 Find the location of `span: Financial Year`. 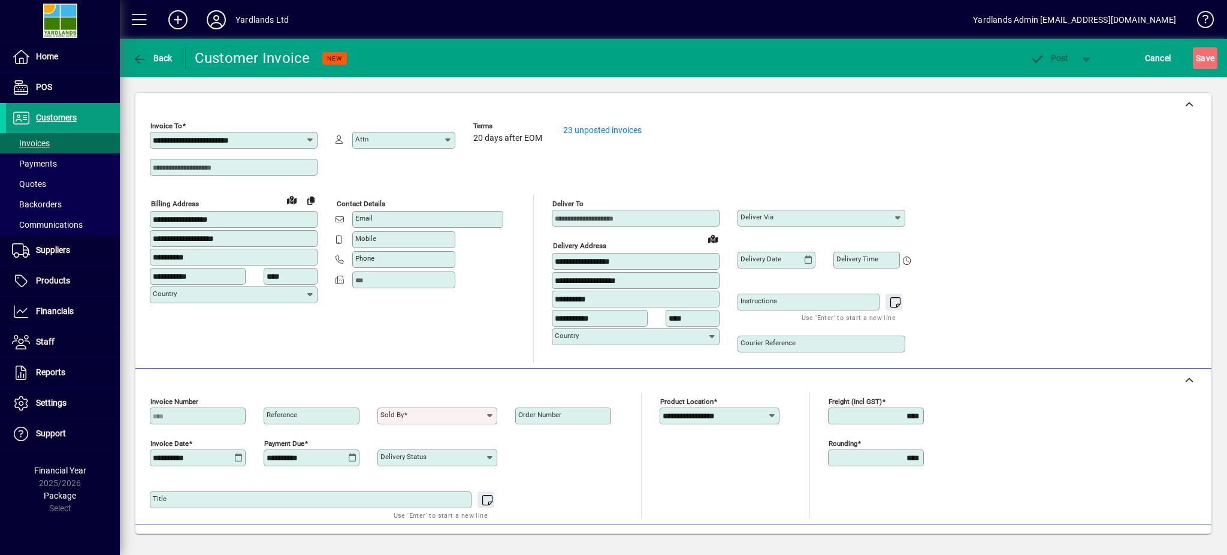

span: Financial Year is located at coordinates (60, 470).